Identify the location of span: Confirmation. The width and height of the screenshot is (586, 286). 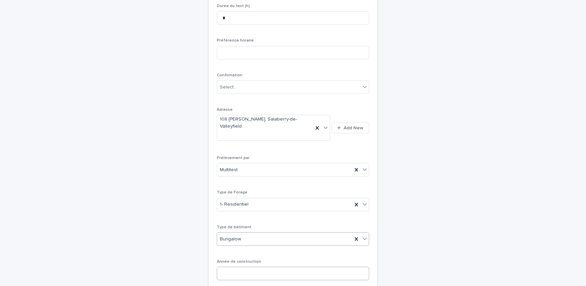
(230, 75).